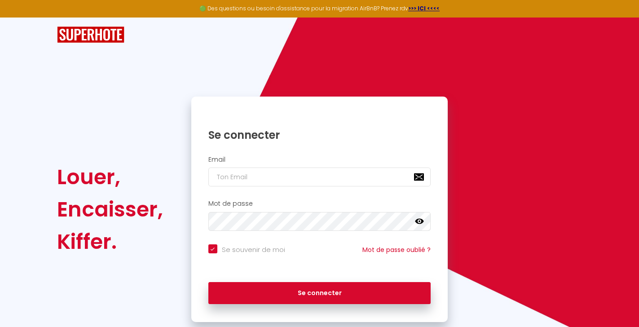 The image size is (639, 327). I want to click on input: Ton Email, so click(320, 177).